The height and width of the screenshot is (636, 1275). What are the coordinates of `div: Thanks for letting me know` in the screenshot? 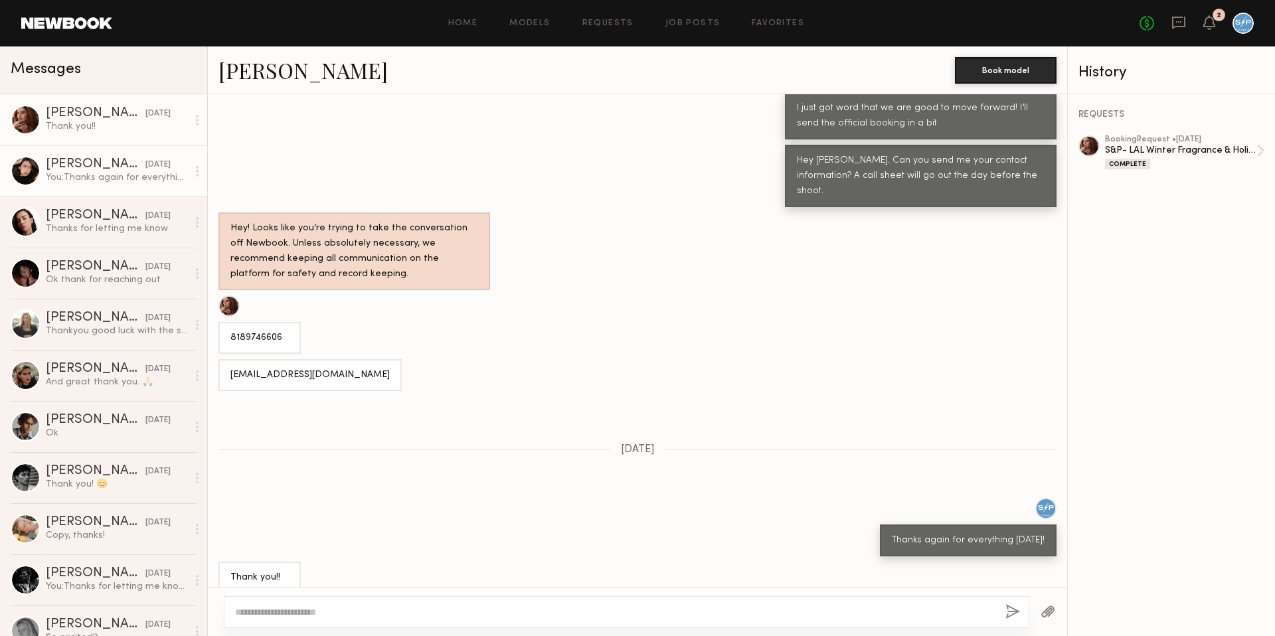 It's located at (116, 228).